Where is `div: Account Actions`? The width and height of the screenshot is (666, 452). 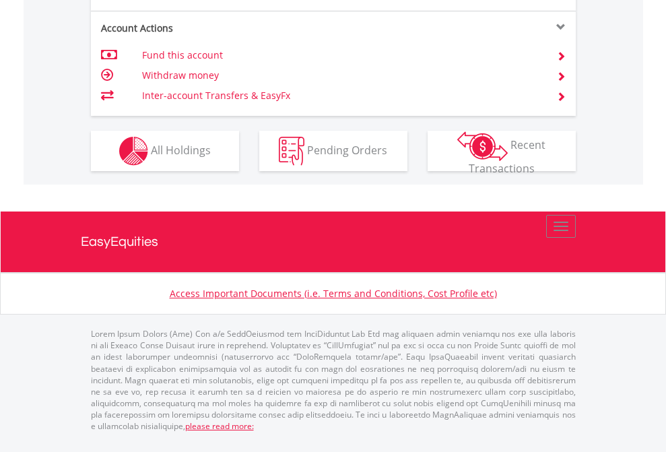 div: Account Actions is located at coordinates (212, 28).